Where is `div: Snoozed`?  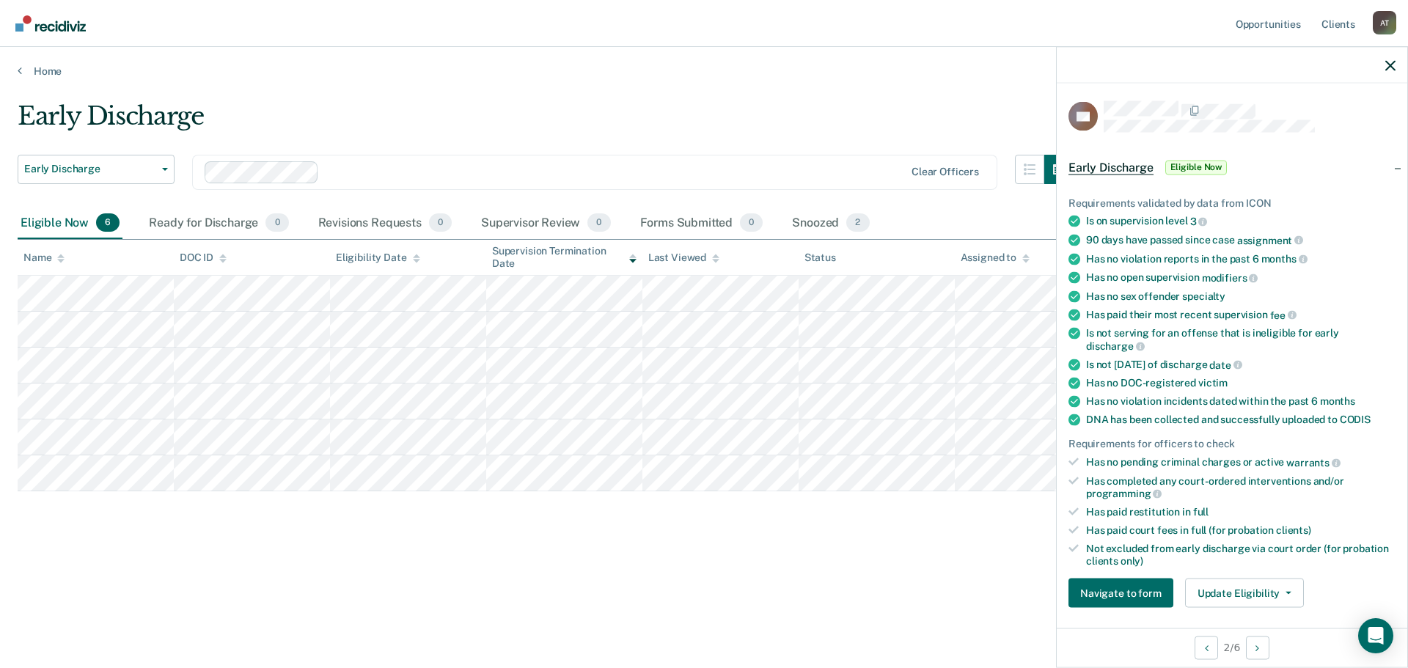
div: Snoozed is located at coordinates (830, 224).